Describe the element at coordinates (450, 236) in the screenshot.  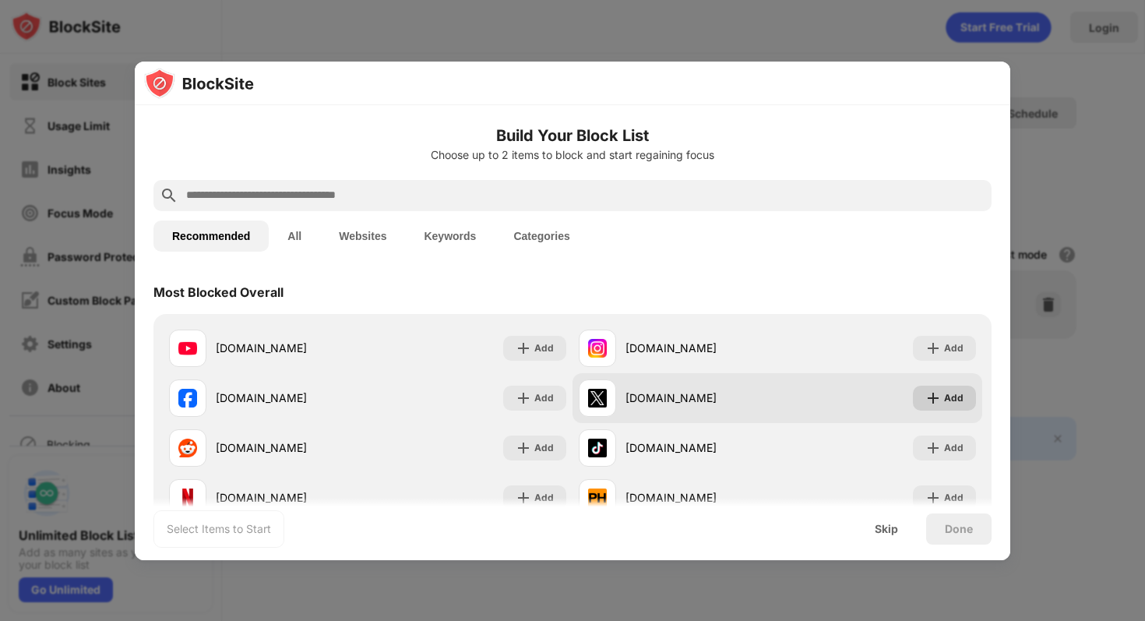
I see `button: Keywords` at that location.